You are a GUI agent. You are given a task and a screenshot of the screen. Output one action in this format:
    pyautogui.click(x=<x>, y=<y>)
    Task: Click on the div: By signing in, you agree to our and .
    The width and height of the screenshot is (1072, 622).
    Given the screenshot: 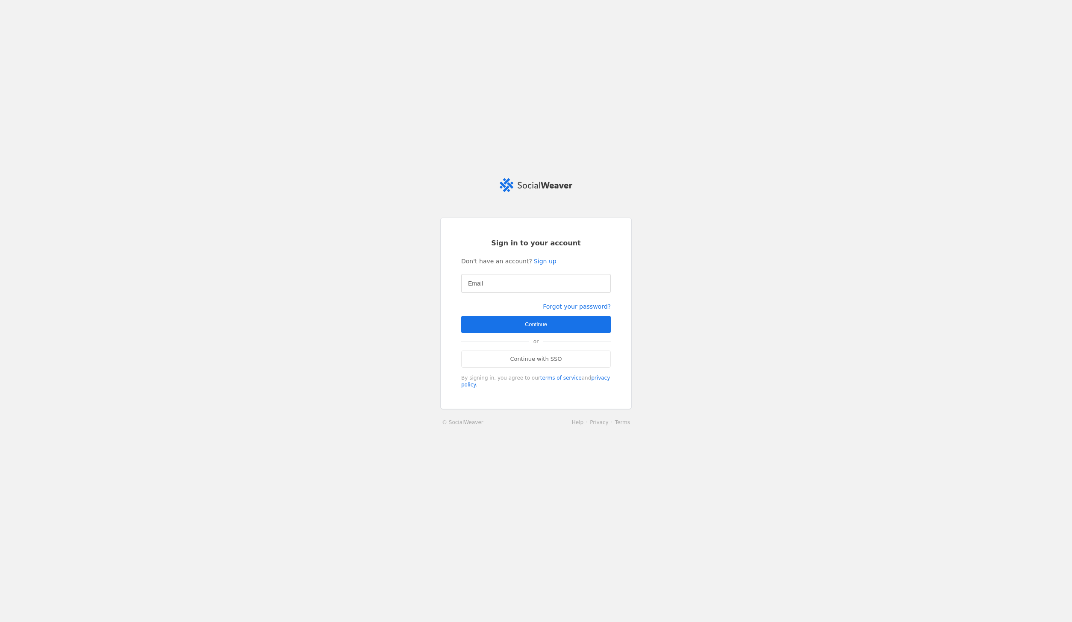 What is the action you would take?
    pyautogui.click(x=536, y=381)
    